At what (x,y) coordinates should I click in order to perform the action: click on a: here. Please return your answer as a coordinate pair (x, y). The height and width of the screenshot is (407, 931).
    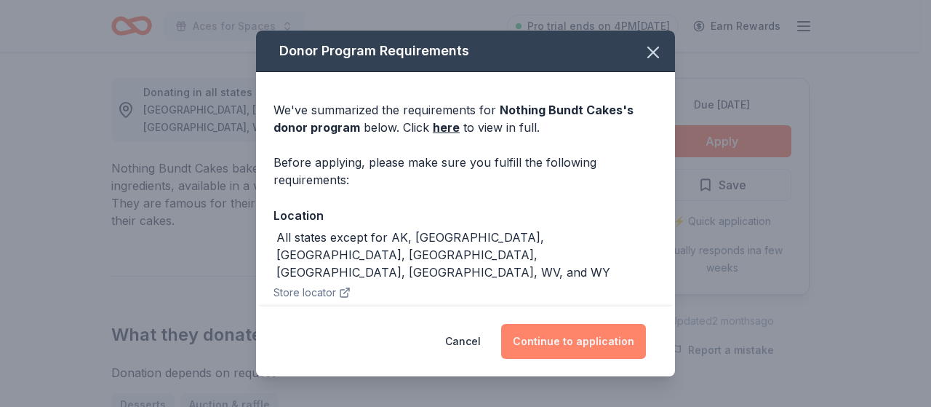
    Looking at the image, I should click on (446, 127).